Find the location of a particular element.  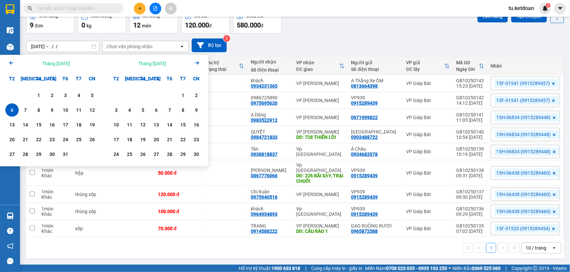

div: 120.000 đ is located at coordinates (178, 194).